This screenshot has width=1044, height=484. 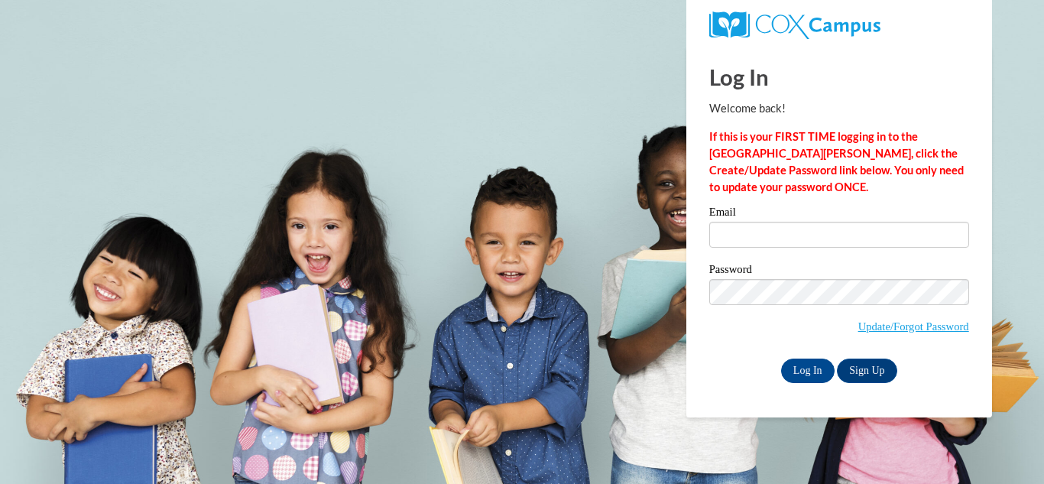 I want to click on h1: Log In, so click(x=839, y=76).